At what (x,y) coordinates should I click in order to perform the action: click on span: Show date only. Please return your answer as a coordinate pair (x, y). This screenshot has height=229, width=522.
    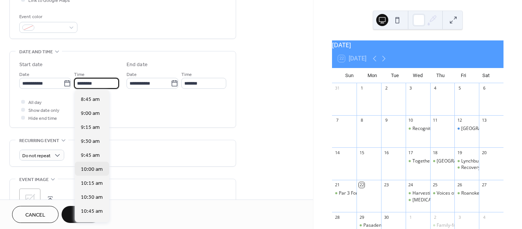
    Looking at the image, I should click on (44, 110).